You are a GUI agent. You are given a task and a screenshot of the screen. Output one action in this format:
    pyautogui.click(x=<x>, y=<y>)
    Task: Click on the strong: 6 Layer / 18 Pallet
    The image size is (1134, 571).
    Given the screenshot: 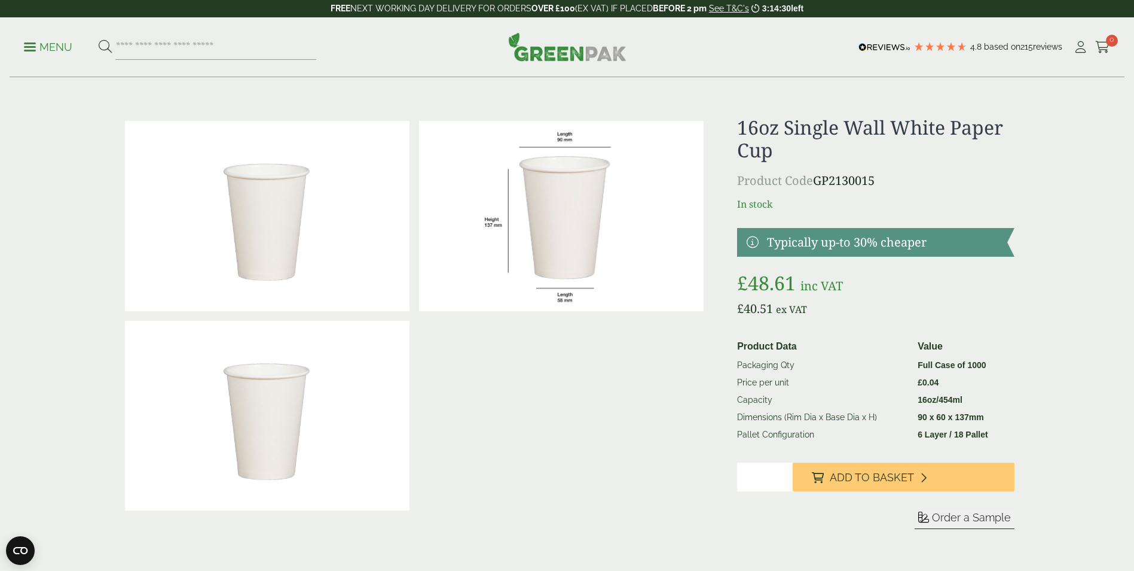 What is the action you would take?
    pyautogui.click(x=953, y=434)
    